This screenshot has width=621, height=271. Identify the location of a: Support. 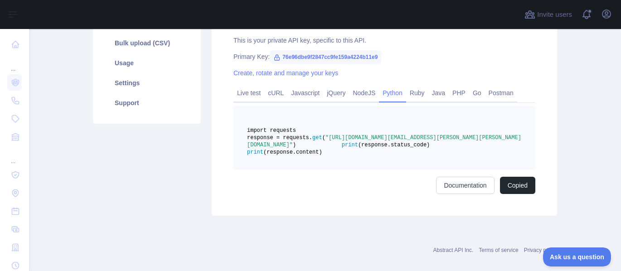
(147, 103).